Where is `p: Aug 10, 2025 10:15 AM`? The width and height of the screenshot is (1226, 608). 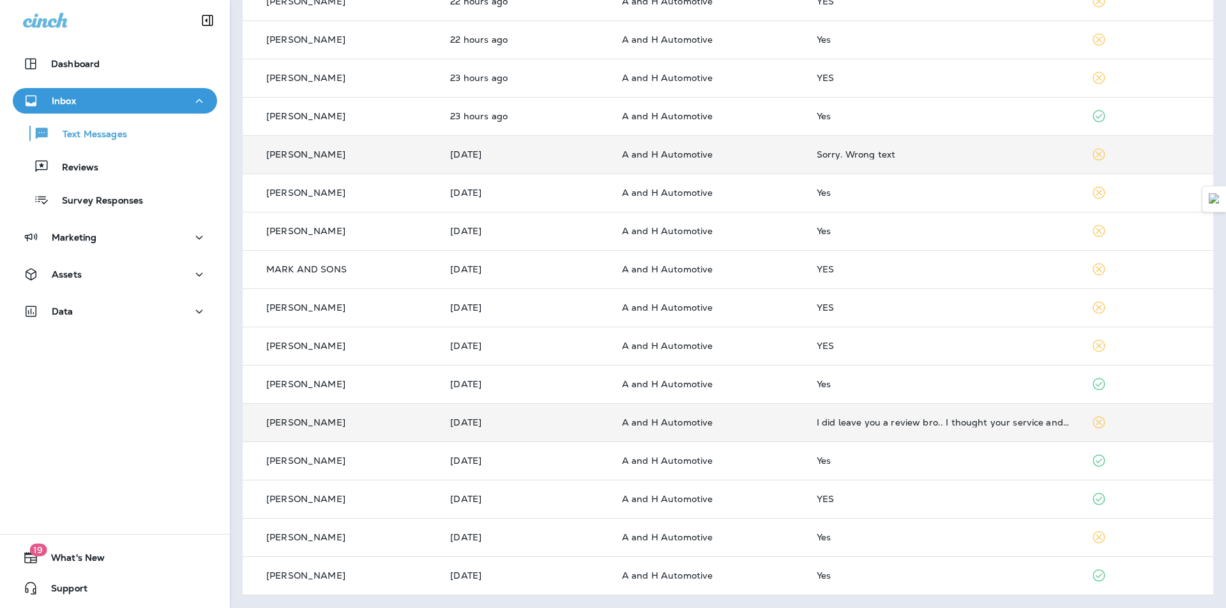
p: Aug 10, 2025 10:15 AM is located at coordinates (525, 384).